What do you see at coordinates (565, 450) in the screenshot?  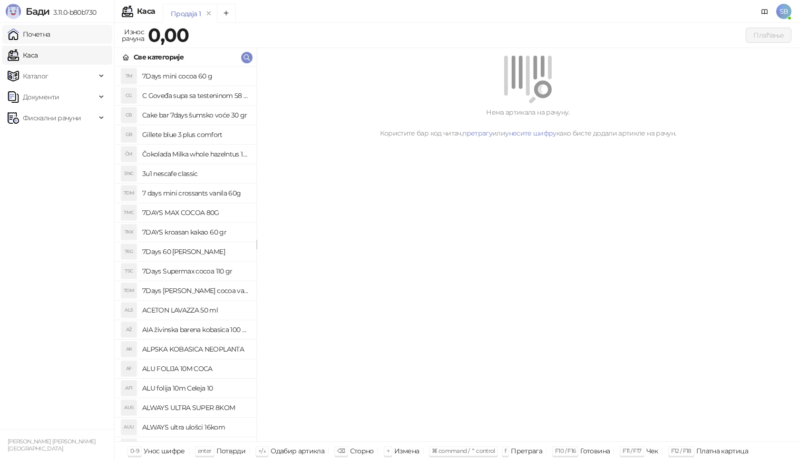 I see `span: F10 / F16` at bounding box center [565, 450].